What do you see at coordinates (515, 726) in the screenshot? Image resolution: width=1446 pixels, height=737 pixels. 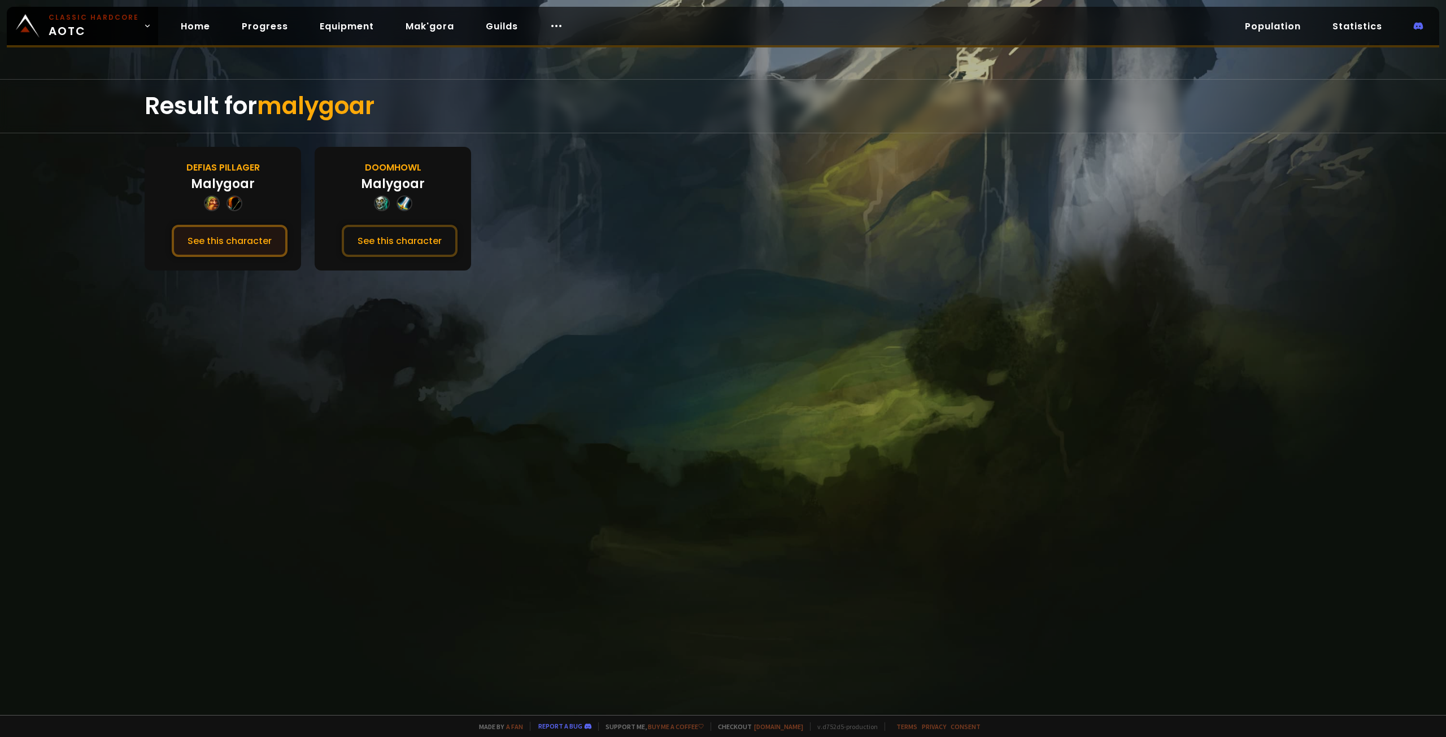 I see `a: a fan` at bounding box center [515, 726].